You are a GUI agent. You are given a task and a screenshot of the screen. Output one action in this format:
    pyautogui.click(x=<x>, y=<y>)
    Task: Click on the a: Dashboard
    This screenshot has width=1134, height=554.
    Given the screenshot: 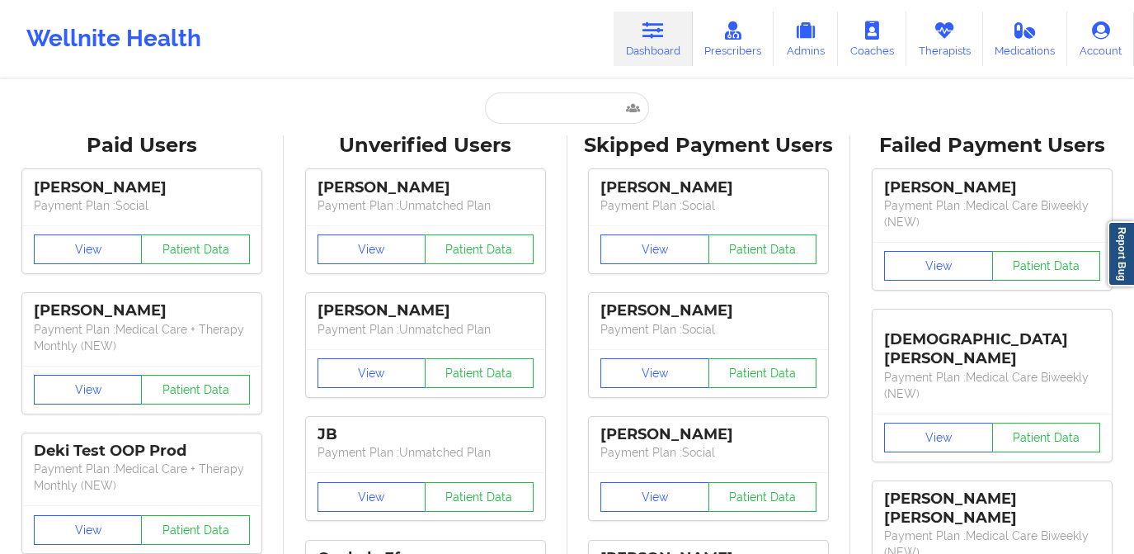 What is the action you would take?
    pyautogui.click(x=653, y=39)
    